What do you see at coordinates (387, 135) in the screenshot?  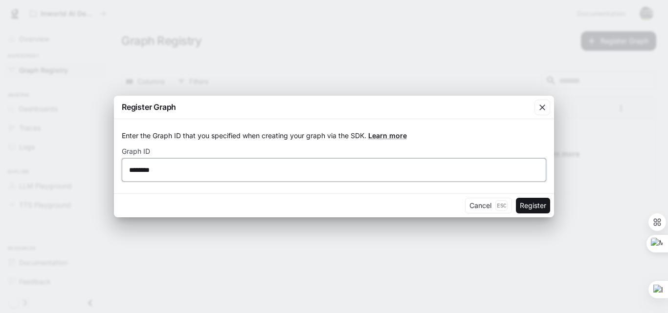 I see `a: Learn more` at bounding box center [387, 135].